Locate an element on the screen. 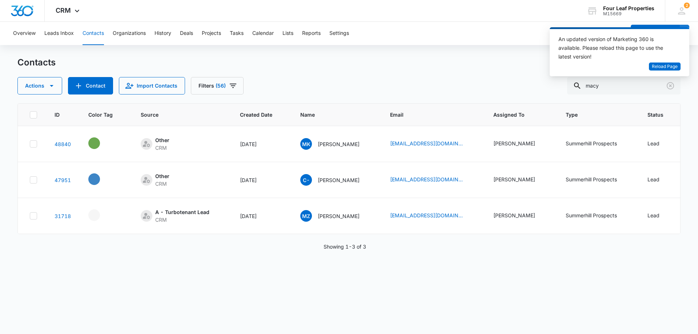  button: Actions is located at coordinates (40, 86).